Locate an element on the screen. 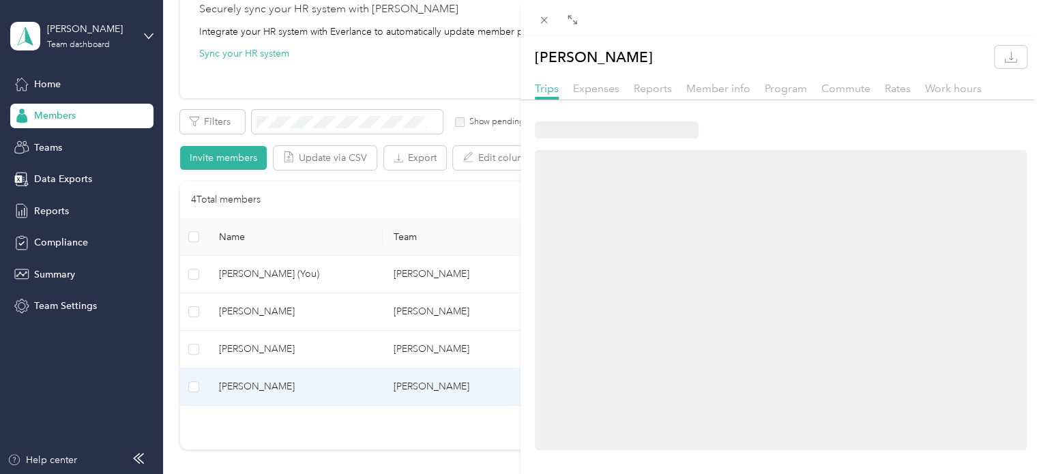  span: Member info is located at coordinates (719, 88).